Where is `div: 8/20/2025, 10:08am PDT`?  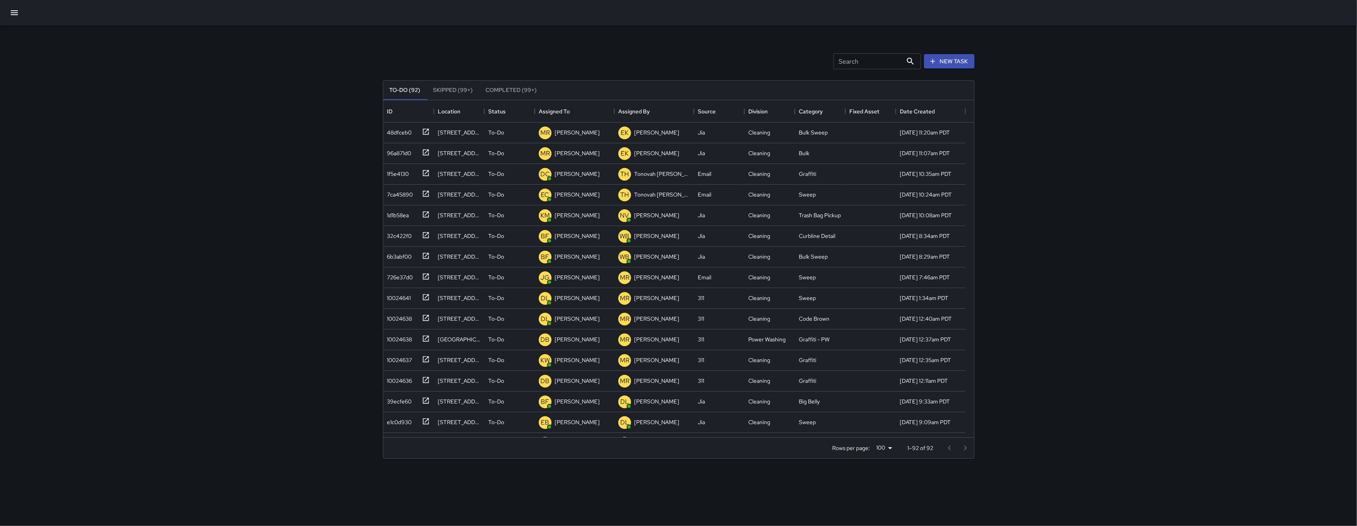 div: 8/20/2025, 10:08am PDT is located at coordinates (926, 215).